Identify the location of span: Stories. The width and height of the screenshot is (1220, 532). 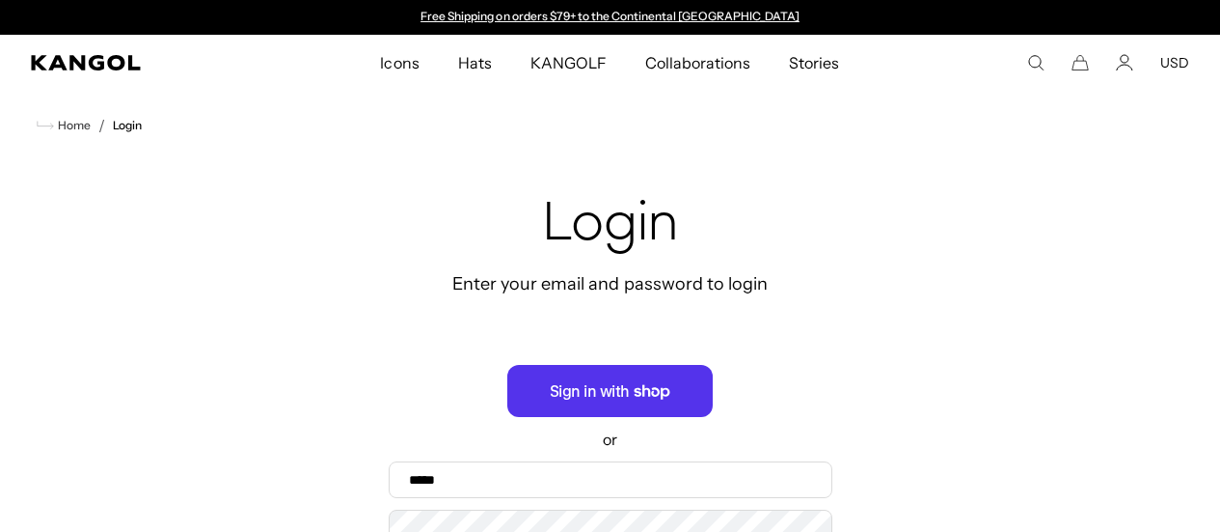
(814, 63).